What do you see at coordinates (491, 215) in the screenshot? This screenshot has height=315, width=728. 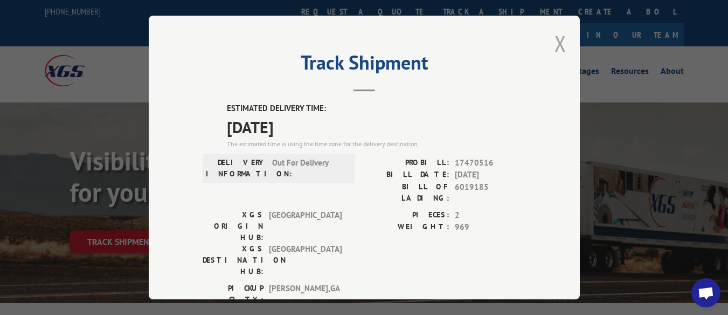 I see `span: 2` at bounding box center [491, 215].